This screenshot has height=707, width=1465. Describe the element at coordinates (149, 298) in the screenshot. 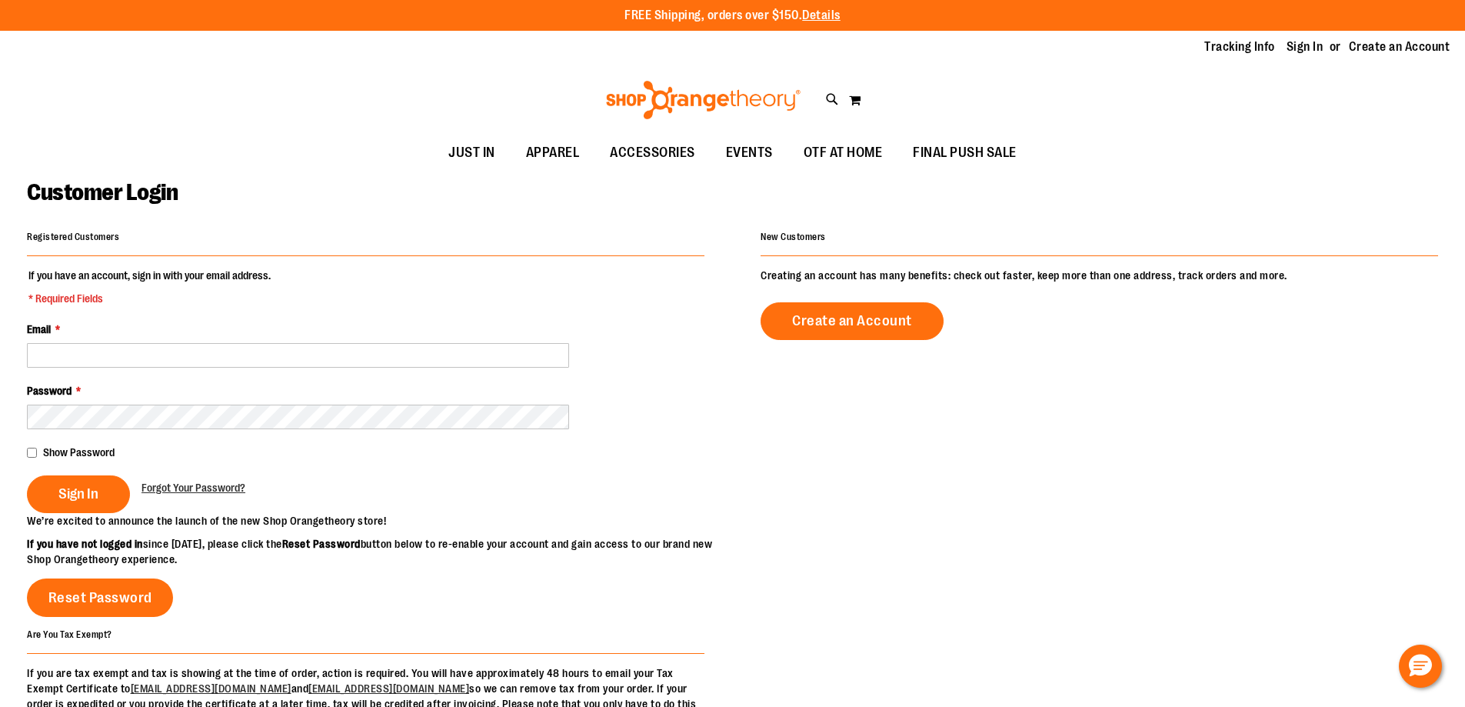

I see `span: * Required Fields` at that location.